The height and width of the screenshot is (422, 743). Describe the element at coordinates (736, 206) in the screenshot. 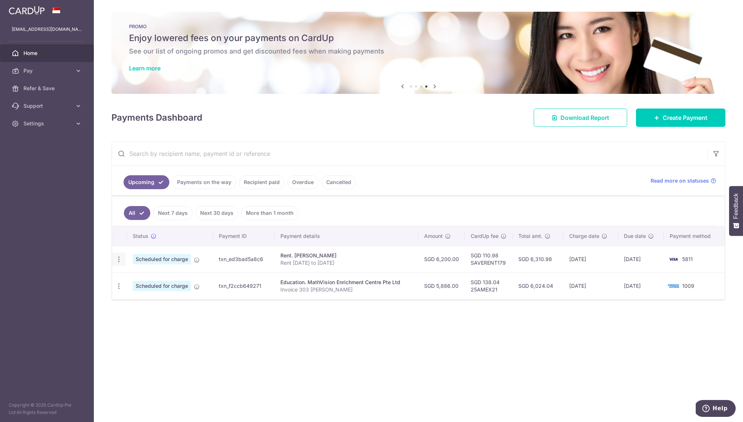

I see `span: Feedback` at that location.